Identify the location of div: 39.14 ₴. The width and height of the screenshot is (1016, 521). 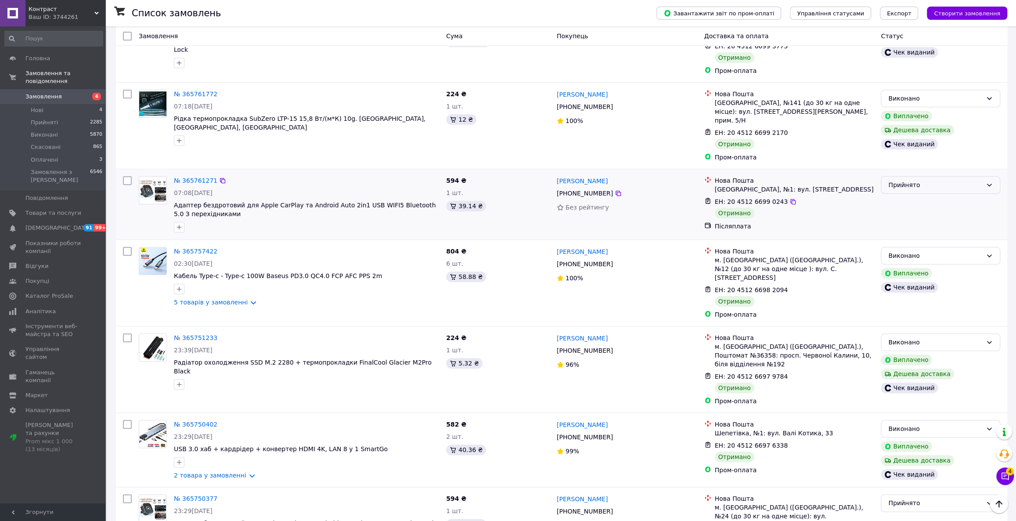
(466, 206).